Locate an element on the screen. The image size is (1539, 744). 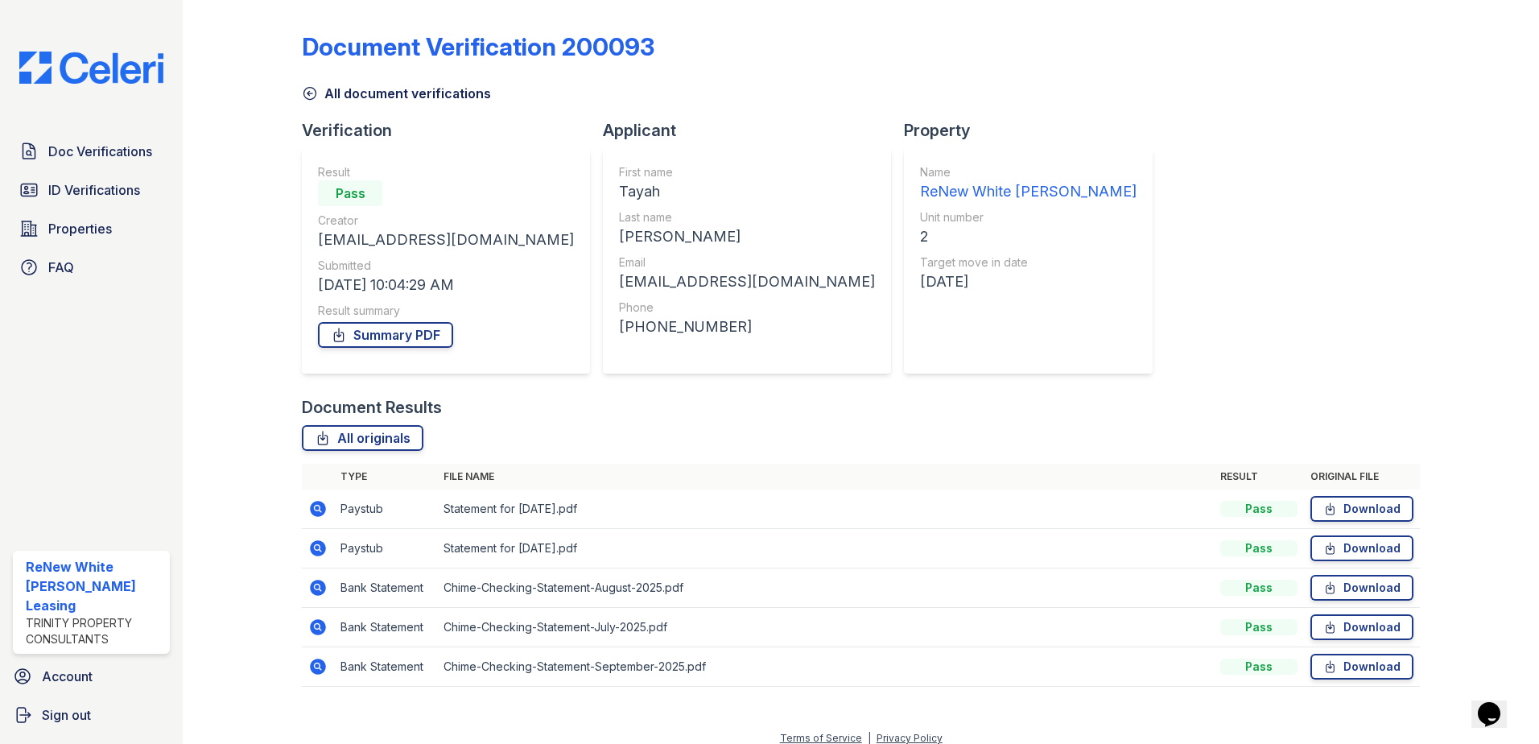
span: Doc Verifications is located at coordinates (100, 151).